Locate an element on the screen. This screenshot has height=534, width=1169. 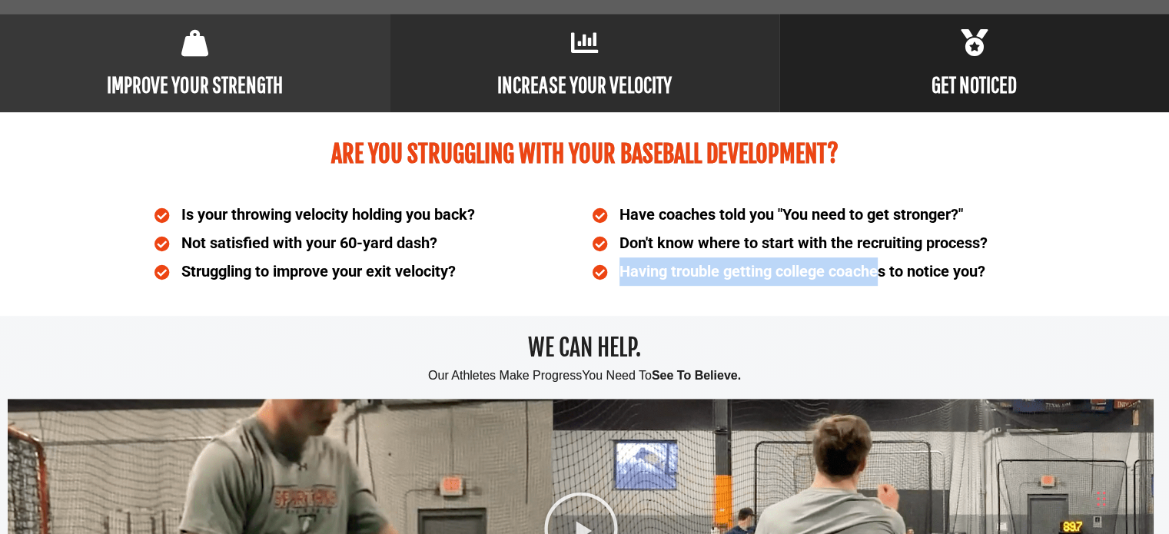
span: See To Believe. is located at coordinates (696, 375).